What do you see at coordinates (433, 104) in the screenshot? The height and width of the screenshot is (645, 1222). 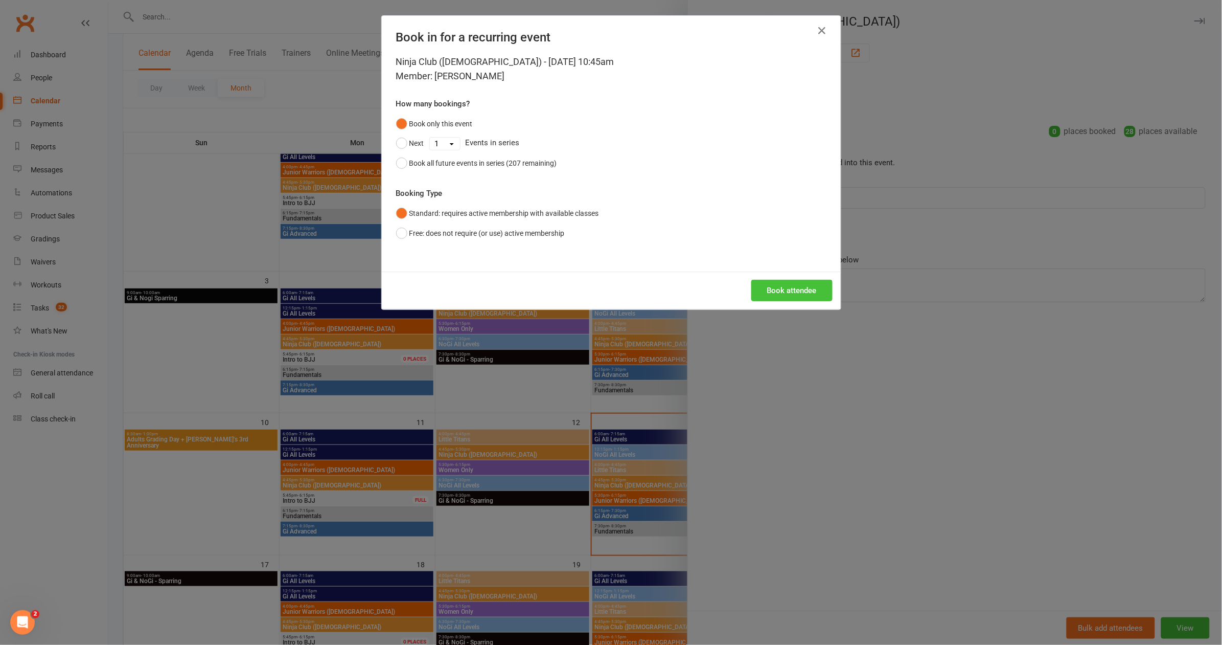 I see `label: How many bookings?` at bounding box center [433, 104].